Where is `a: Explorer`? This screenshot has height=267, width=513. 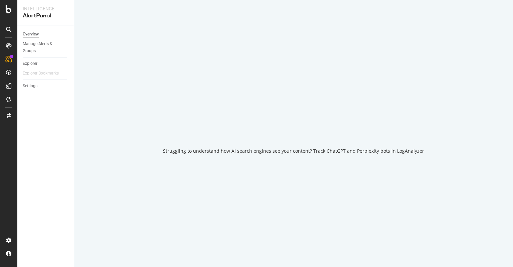
a: Explorer is located at coordinates (46, 63).